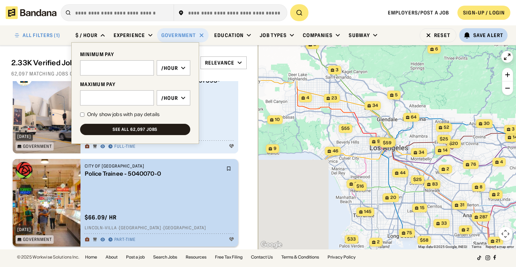 The width and height of the screenshot is (516, 267). Describe the element at coordinates (393, 198) in the screenshot. I see `span: 20` at that location.